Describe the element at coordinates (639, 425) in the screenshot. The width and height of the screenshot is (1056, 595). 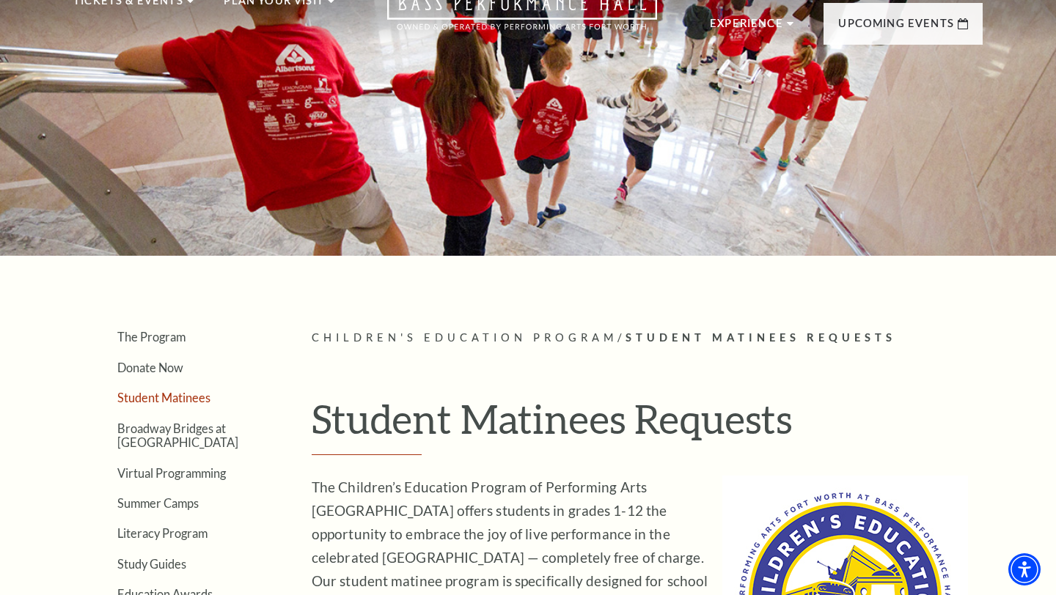
I see `h2: Student Matinees Requests` at that location.